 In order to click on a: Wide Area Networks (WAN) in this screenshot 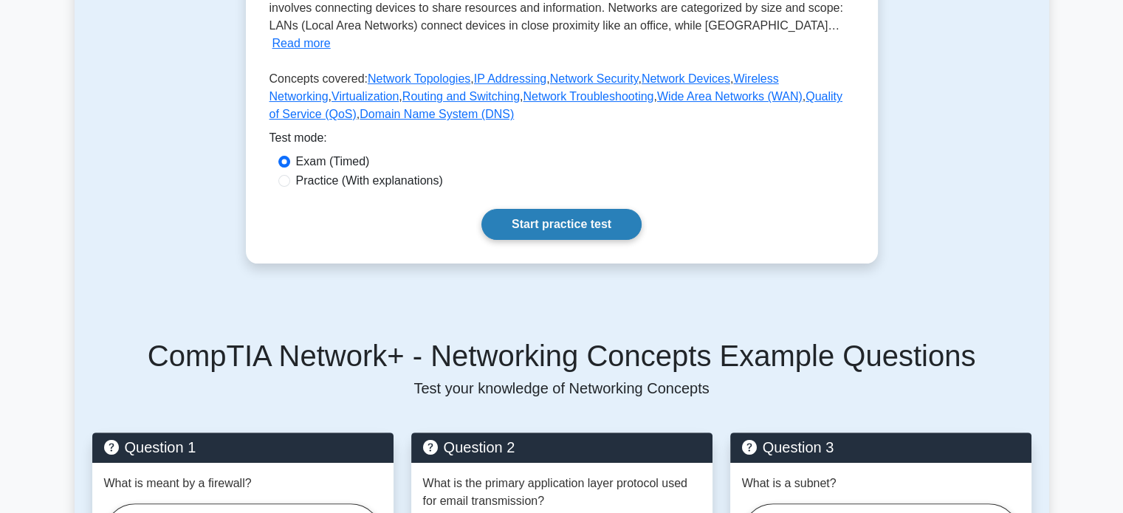, I will do `click(729, 96)`.